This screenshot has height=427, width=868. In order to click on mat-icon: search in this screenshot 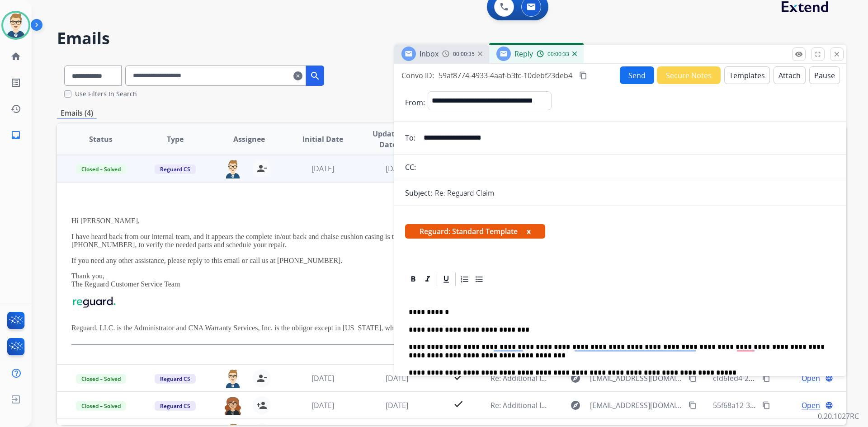, I will do `click(315, 76)`.